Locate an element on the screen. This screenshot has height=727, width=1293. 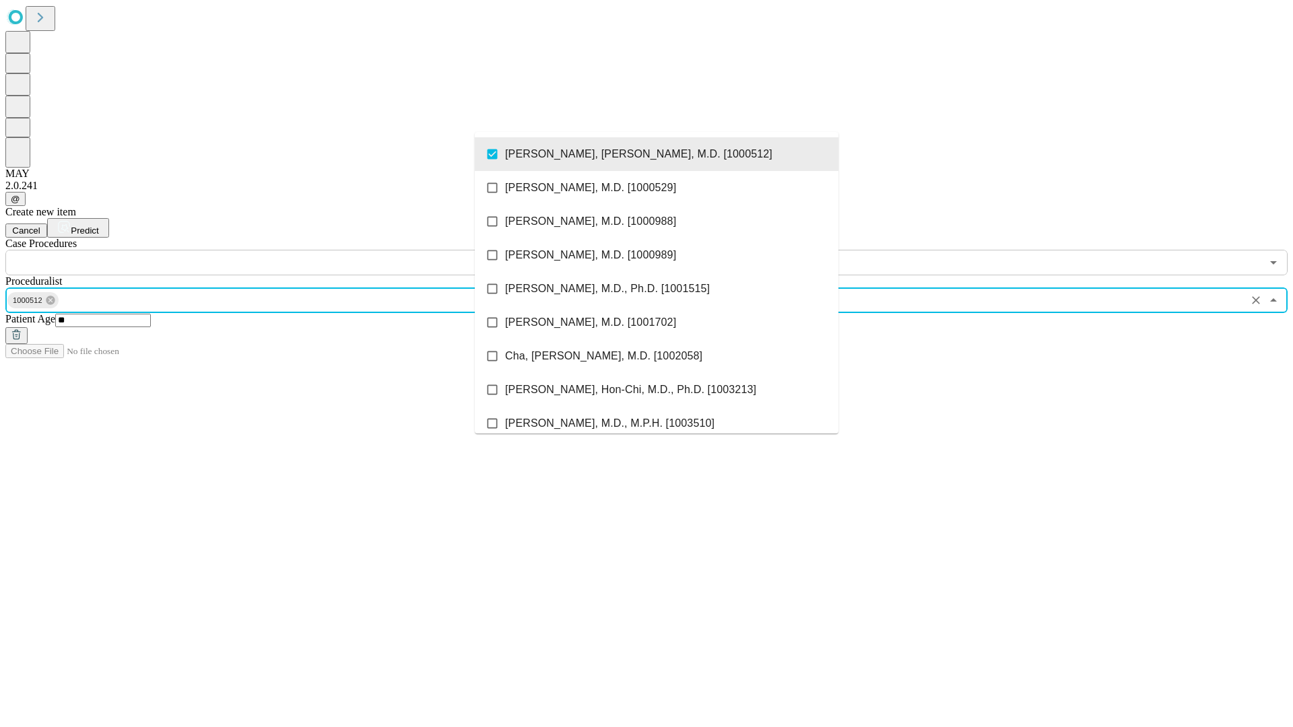
button: Open is located at coordinates (1273, 263).